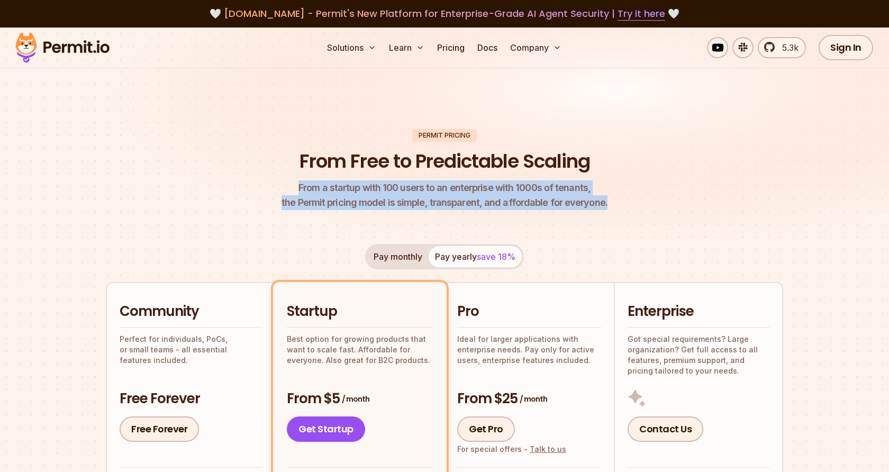  I want to click on h3: From $5, so click(360, 399).